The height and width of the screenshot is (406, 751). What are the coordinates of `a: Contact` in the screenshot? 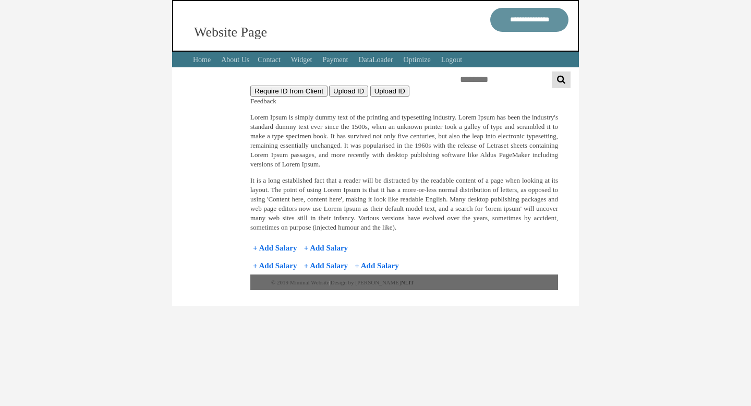 It's located at (269, 59).